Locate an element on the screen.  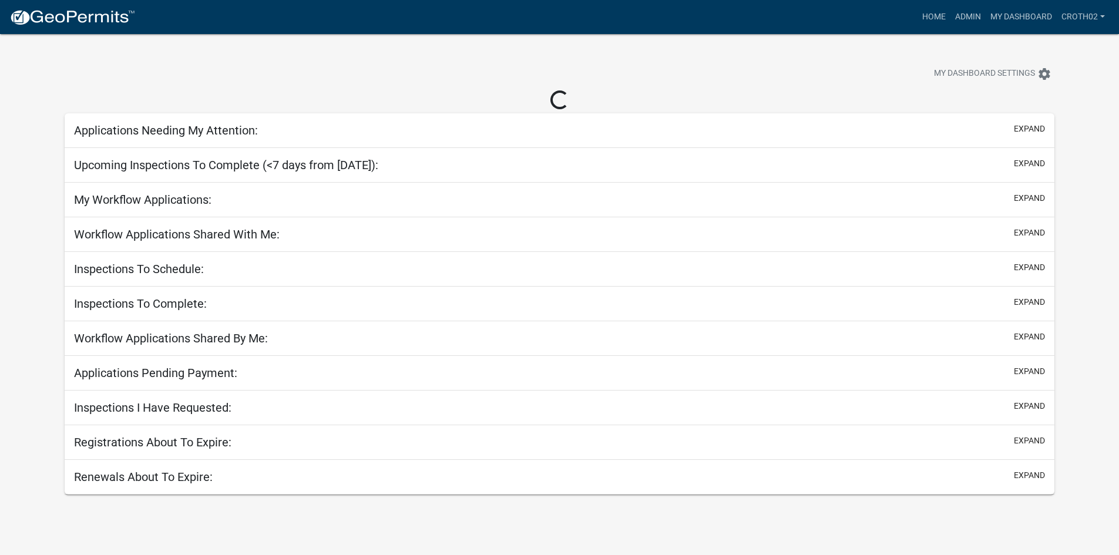
h5: Inspections To Complete: is located at coordinates (140, 304).